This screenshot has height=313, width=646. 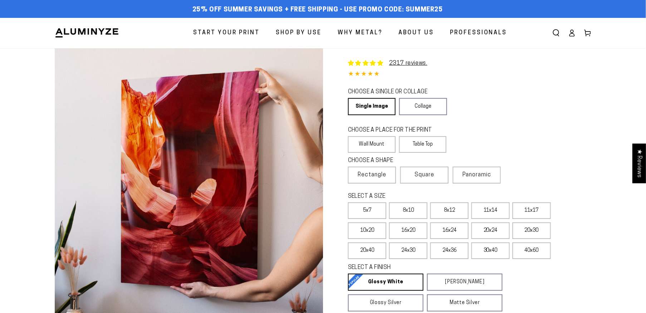 I want to click on a: Professionals, so click(x=479, y=33).